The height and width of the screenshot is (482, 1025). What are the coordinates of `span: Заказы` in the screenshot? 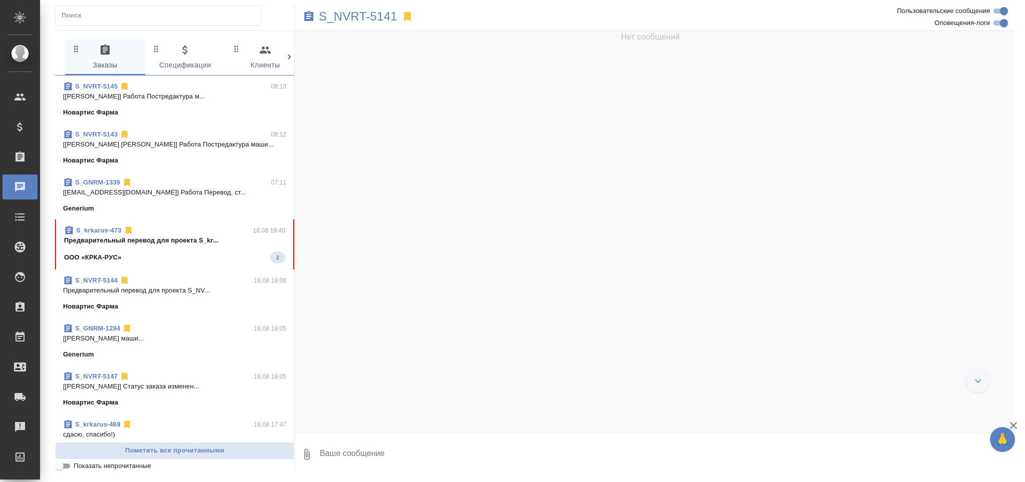 It's located at (105, 58).